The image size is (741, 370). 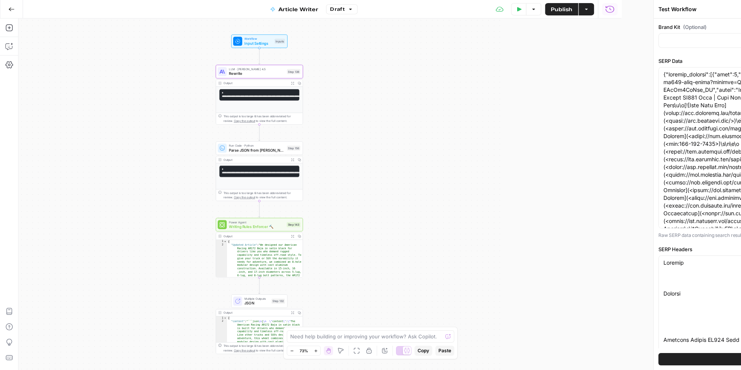 What do you see at coordinates (257, 299) in the screenshot?
I see `span: Multiple Outputs` at bounding box center [257, 299].